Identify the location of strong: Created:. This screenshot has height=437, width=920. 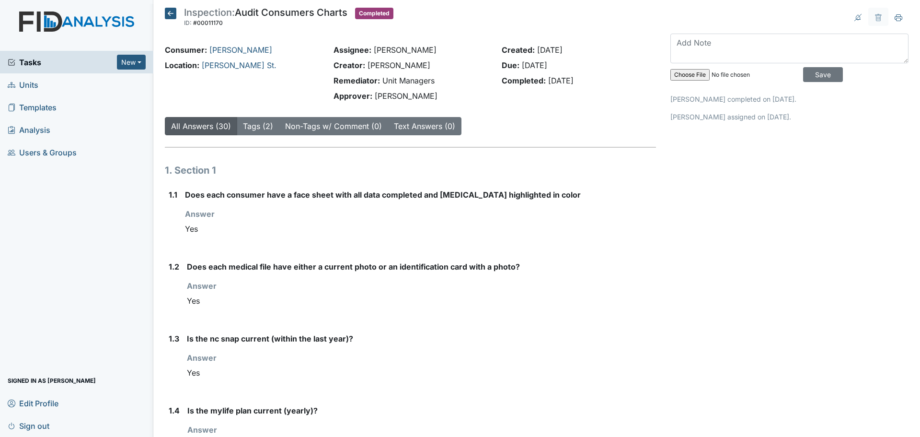
(518, 50).